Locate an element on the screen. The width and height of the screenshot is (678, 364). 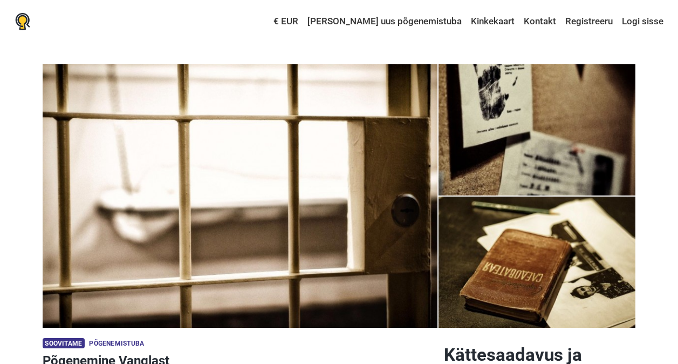
img: Põgenemine Vanglast photo 4 is located at coordinates (537, 129).